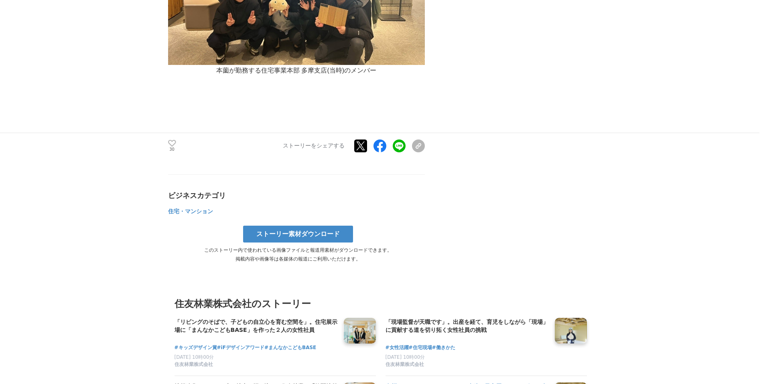  I want to click on div: ビジネスカテゴリ, so click(297, 196).